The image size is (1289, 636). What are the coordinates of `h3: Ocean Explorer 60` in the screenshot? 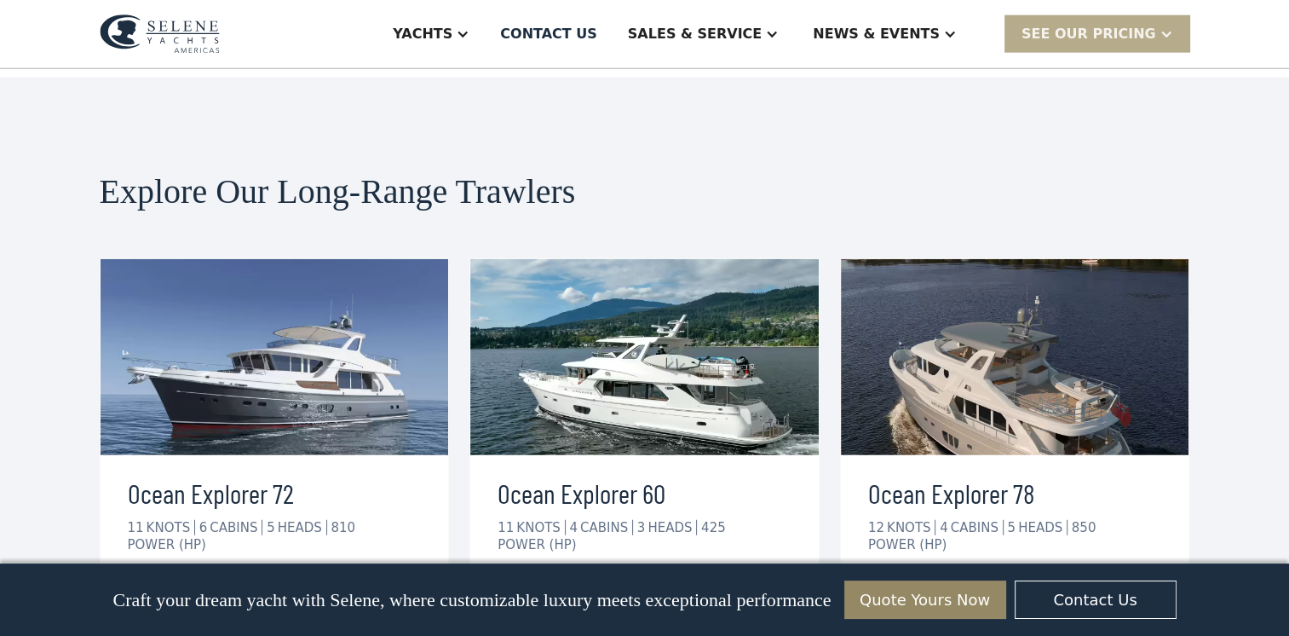 It's located at (644, 493).